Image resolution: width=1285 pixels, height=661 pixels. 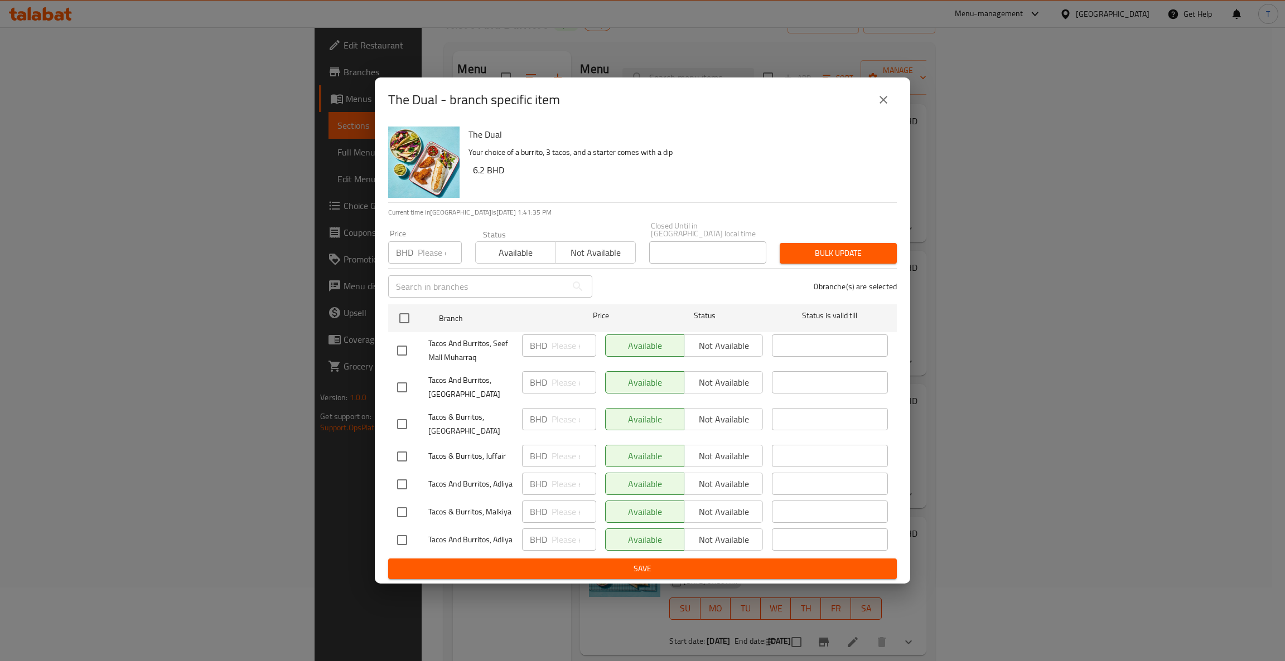 What do you see at coordinates (471, 456) in the screenshot?
I see `span: Tacos & Burritos, Juffair` at bounding box center [471, 456].